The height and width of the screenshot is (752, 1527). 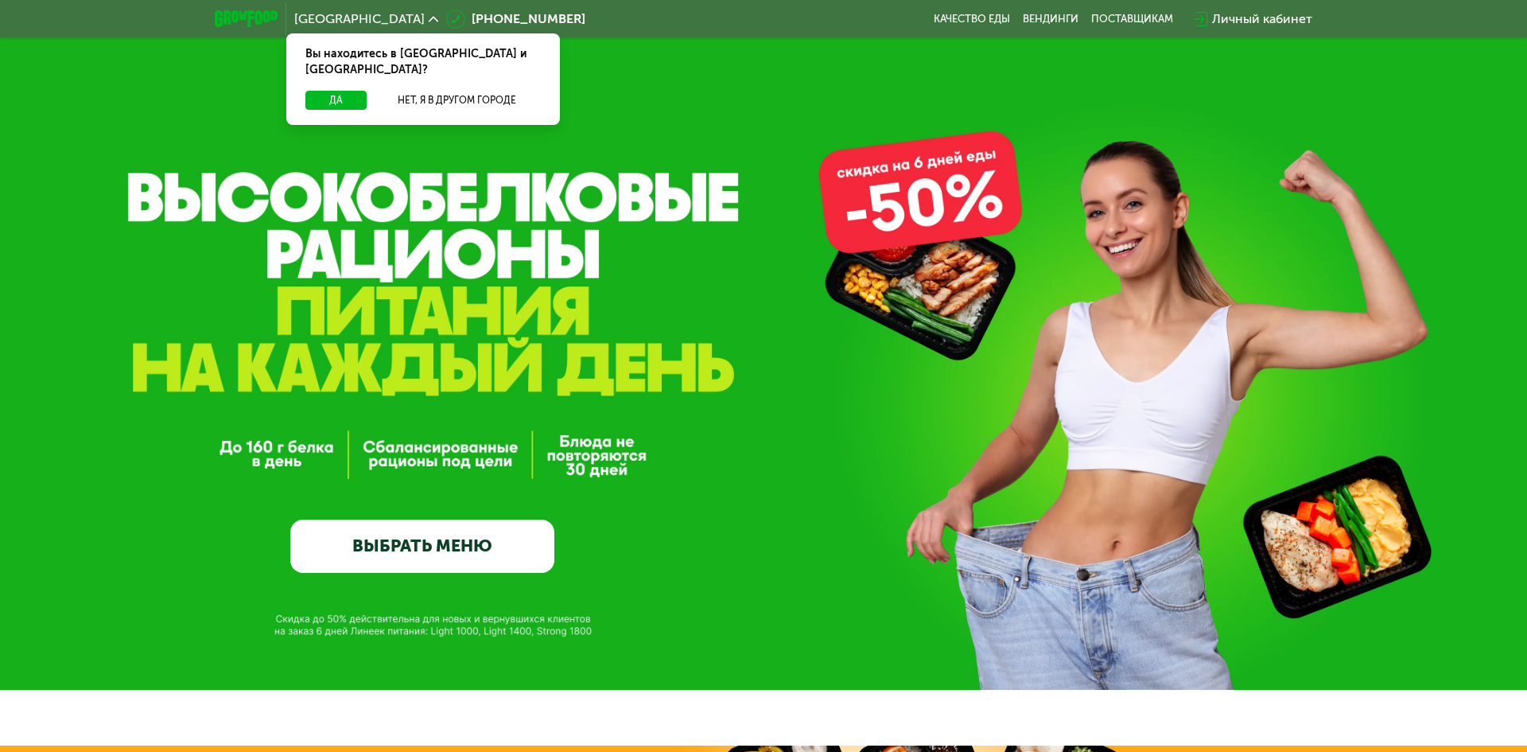 I want to click on div: Личный кабинет, so click(x=1262, y=19).